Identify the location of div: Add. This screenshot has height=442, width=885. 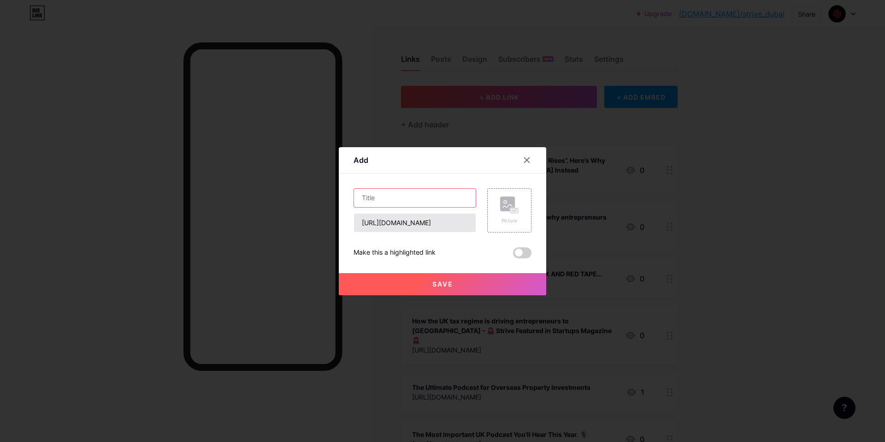
(361, 160).